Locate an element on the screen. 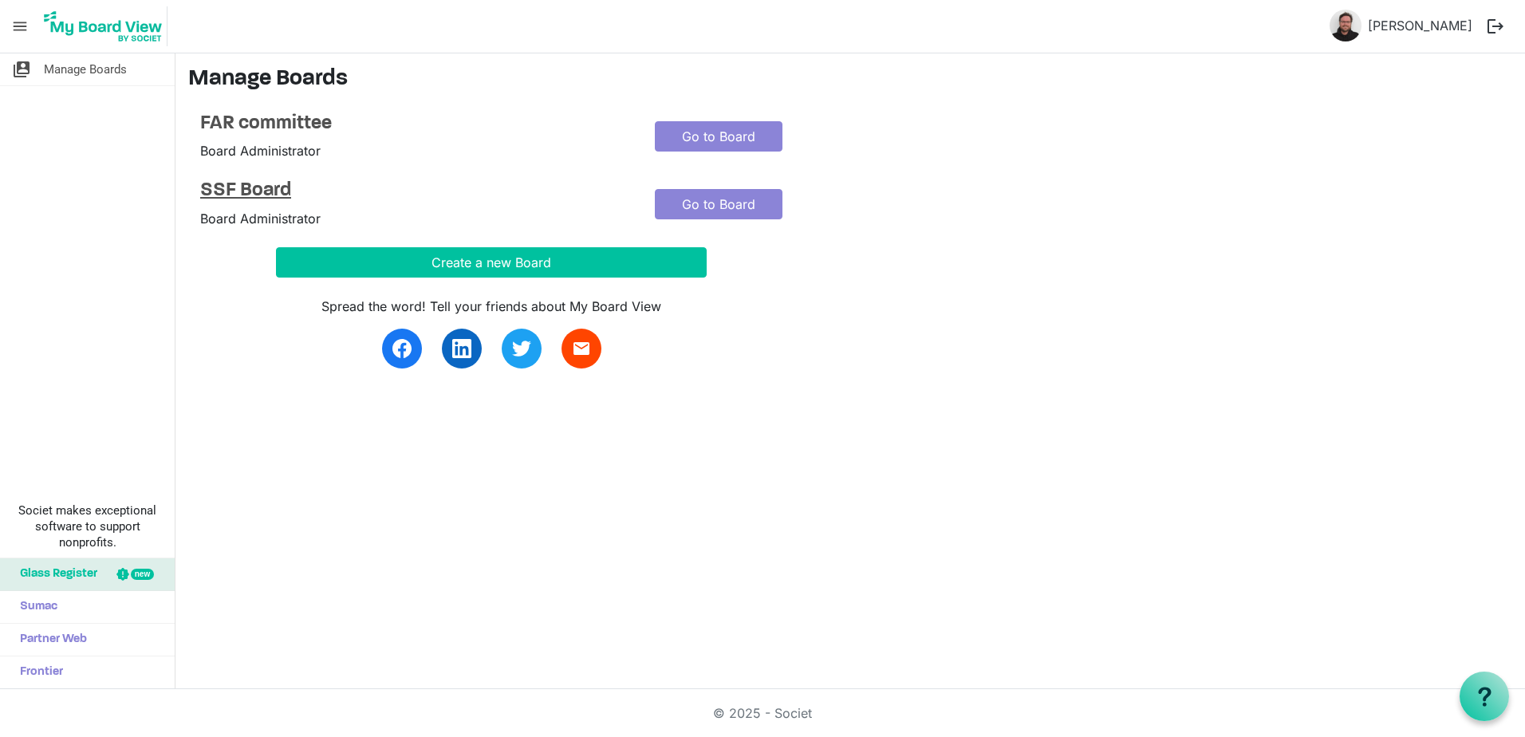 The width and height of the screenshot is (1525, 737). img: vjXNW1cme0gN52Zu4bmd9GrzmWk9fVhp2_YVE8WxJd3PvSJ3Xcim8muxpHb9t5R7S0Hx1ZVnr221sxwU8idQCA_thumb.png is located at coordinates (1346, 26).